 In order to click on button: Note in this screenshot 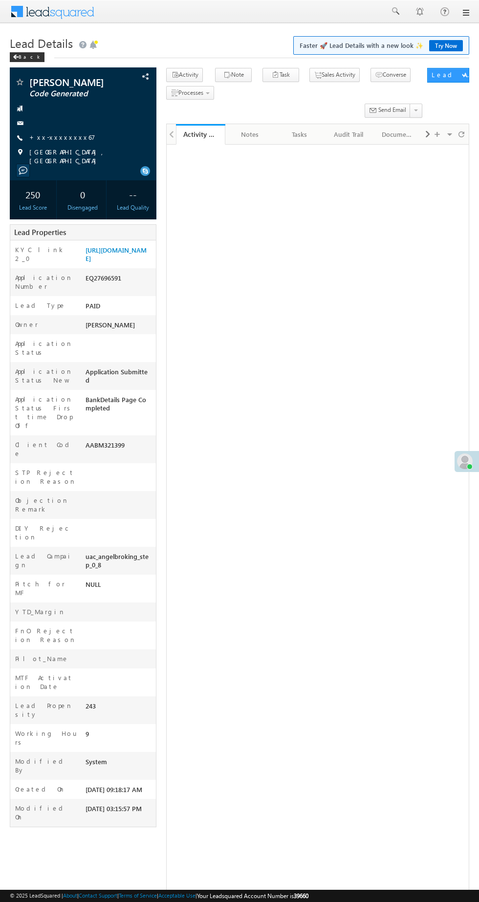, I will do `click(233, 75)`.